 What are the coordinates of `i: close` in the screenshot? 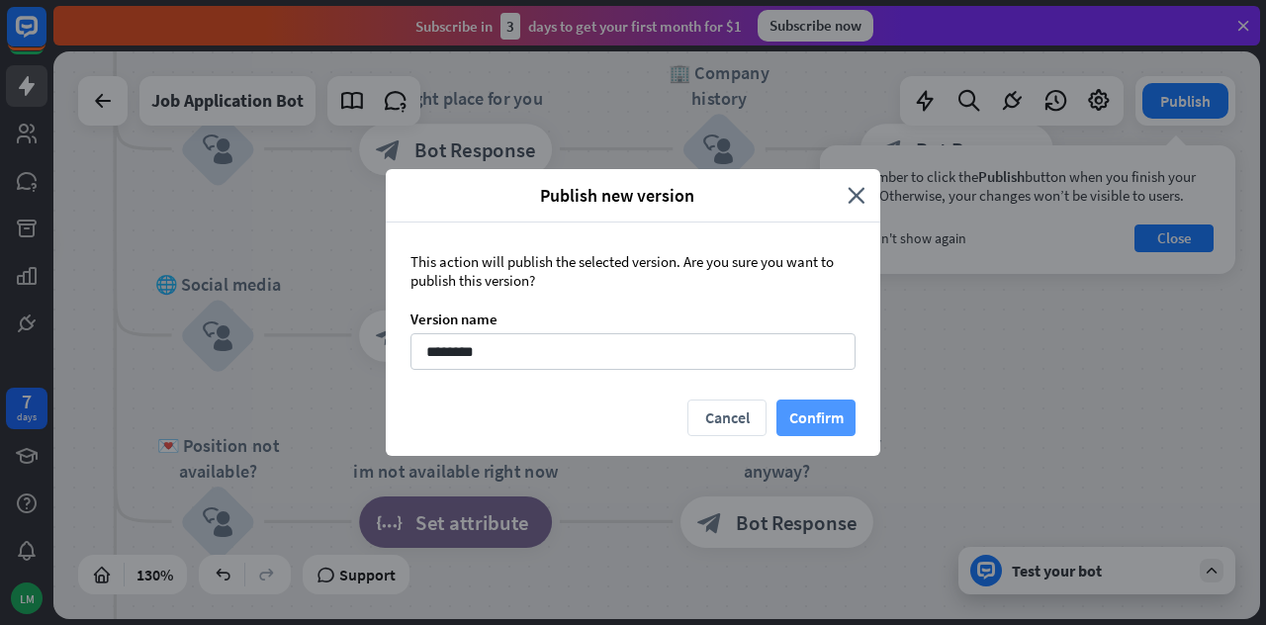 It's located at (857, 195).